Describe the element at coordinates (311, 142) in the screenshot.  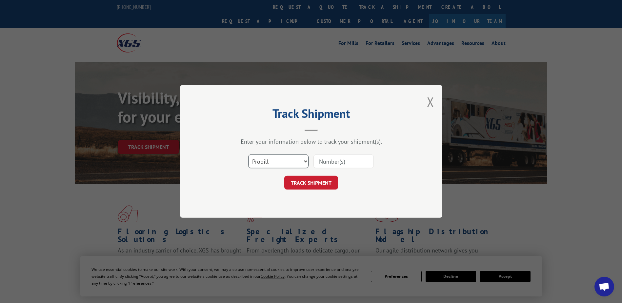
I see `div: Enter your information below to track your shipment(s).` at that location.